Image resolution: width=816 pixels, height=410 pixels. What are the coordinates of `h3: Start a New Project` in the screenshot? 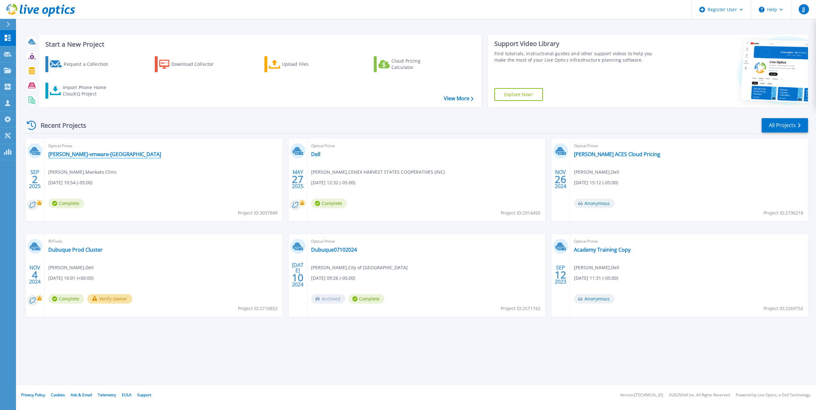 It's located at (259, 44).